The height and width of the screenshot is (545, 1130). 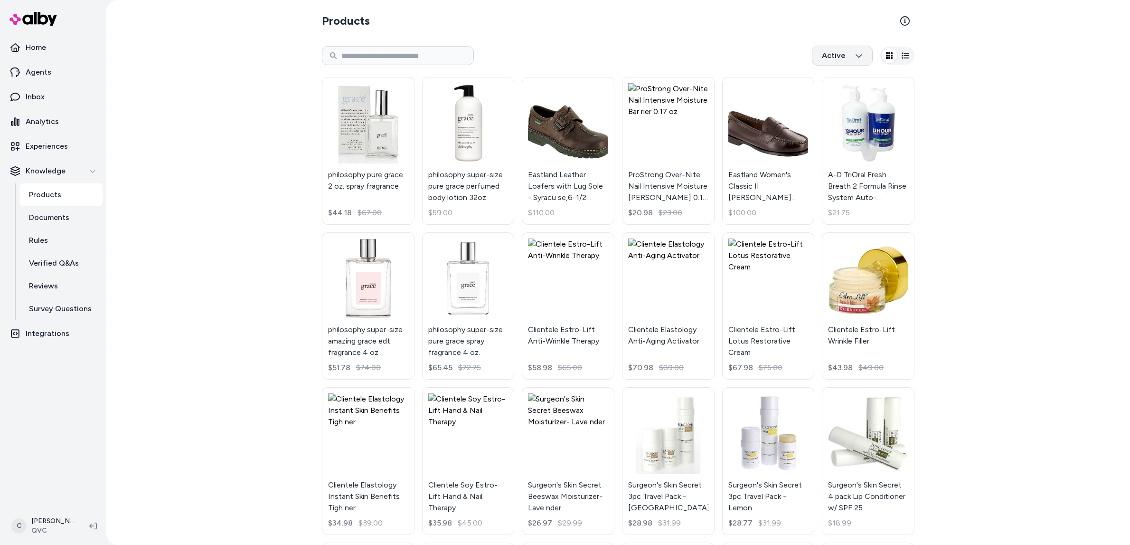 What do you see at coordinates (47, 146) in the screenshot?
I see `p: Experiences` at bounding box center [47, 146].